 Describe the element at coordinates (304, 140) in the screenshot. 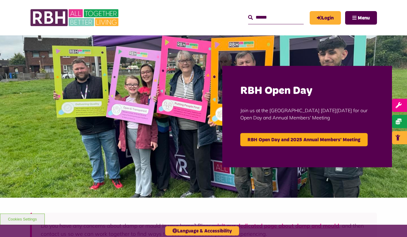

I see `a: RBH Open Day and 2025 Annual Members' Meeting` at that location.